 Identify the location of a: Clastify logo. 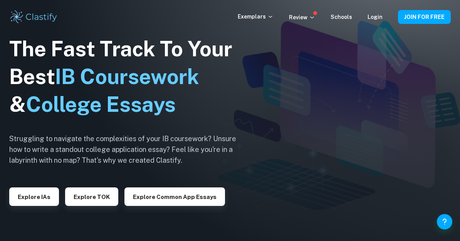
(34, 17).